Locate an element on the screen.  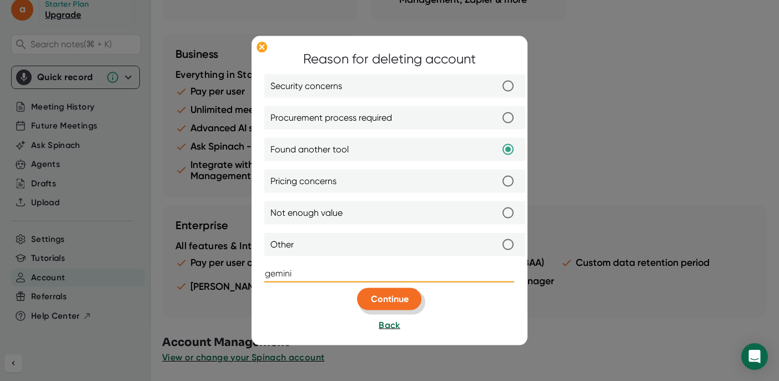
span: Continue is located at coordinates (390, 298).